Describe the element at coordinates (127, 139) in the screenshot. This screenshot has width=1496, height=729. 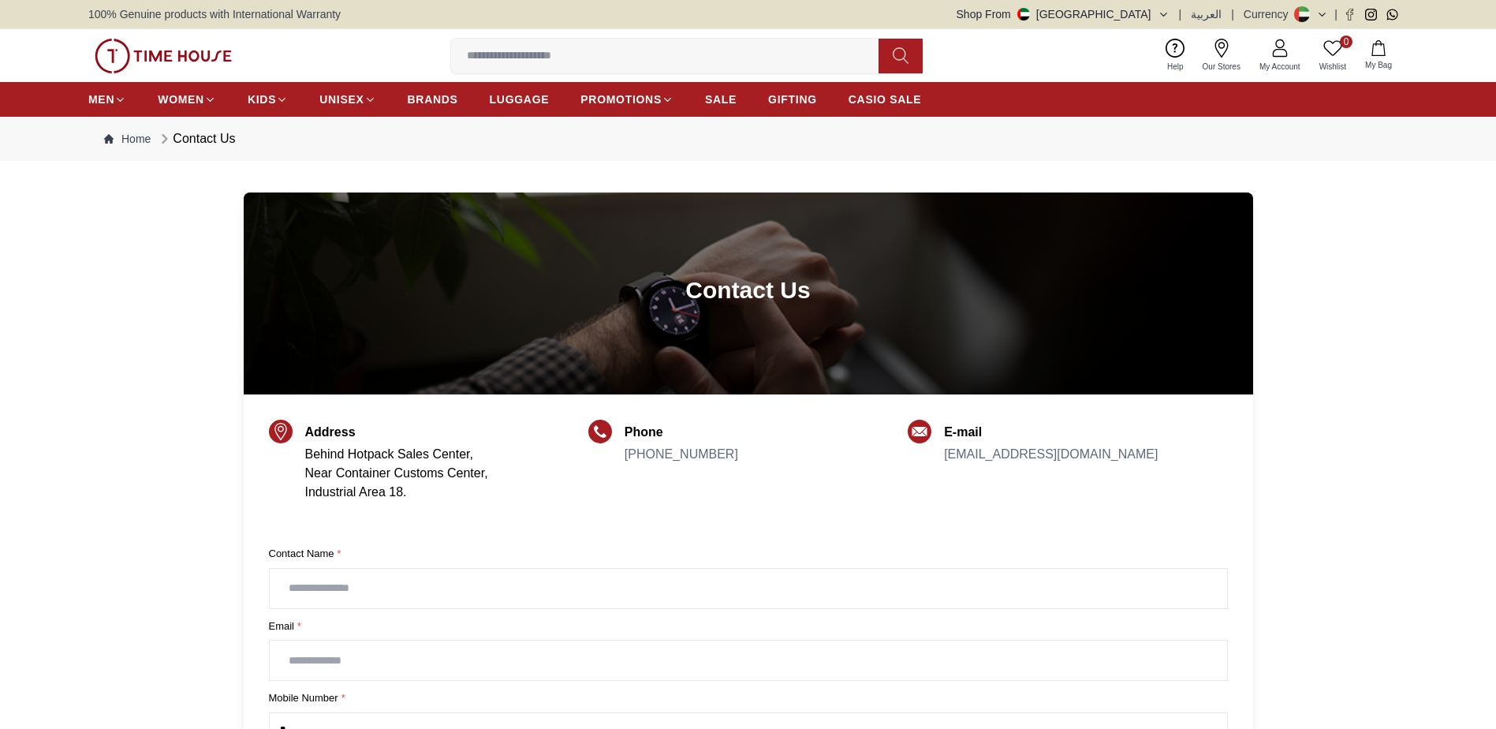
I see `a: Home` at that location.